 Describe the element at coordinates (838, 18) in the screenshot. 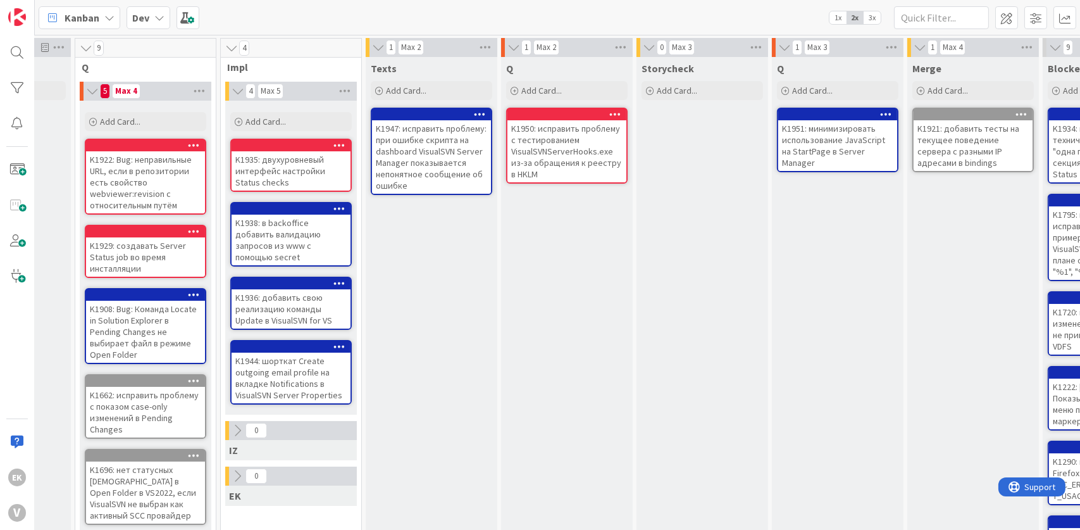

I see `span: 1x` at that location.